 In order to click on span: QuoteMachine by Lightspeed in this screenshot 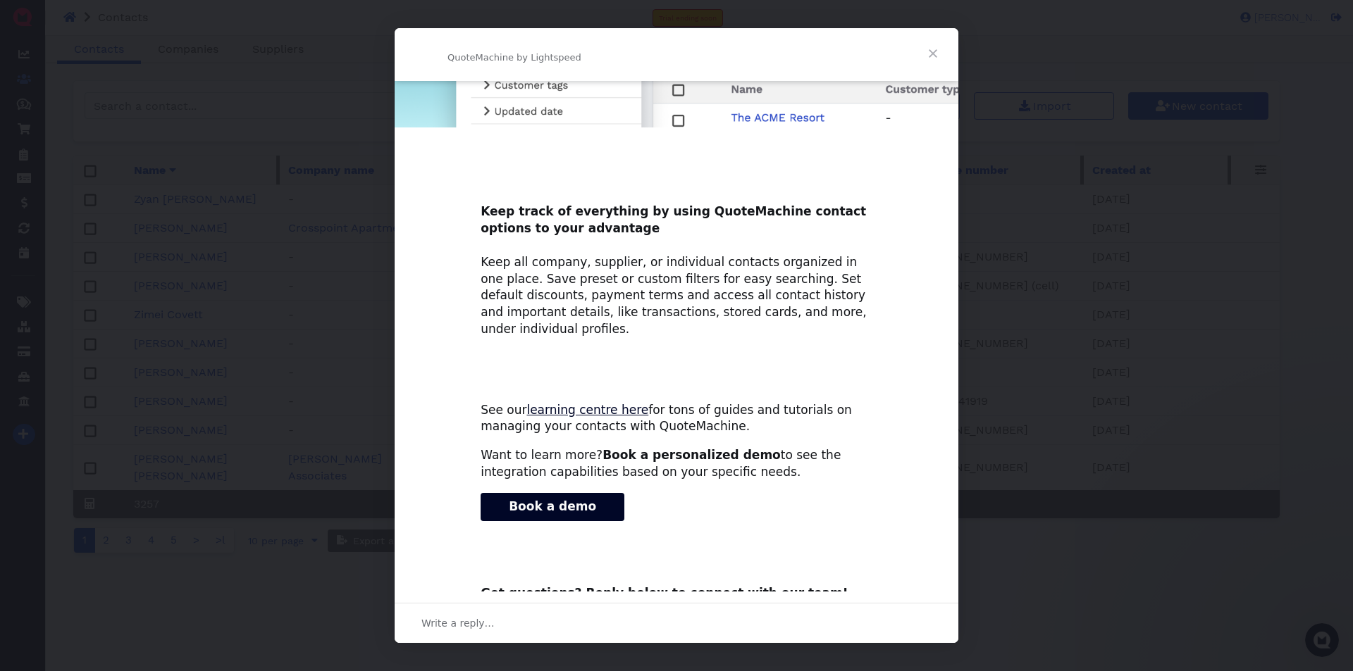, I will do `click(514, 57)`.